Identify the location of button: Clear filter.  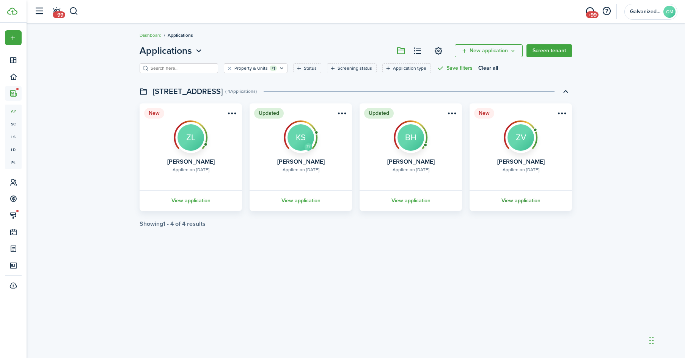
(229, 68).